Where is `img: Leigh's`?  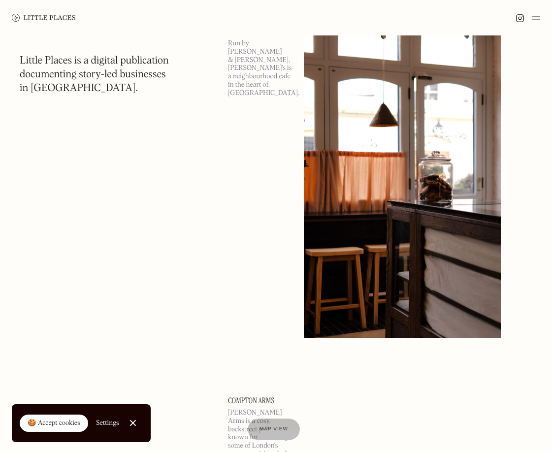
img: Leigh's is located at coordinates (402, 183).